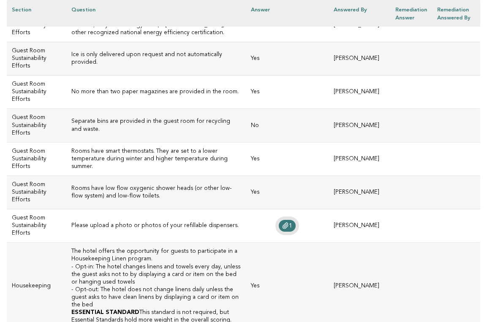 The image size is (487, 322). I want to click on h3: Ice is only delivered upon request and not automatically provided., so click(156, 59).